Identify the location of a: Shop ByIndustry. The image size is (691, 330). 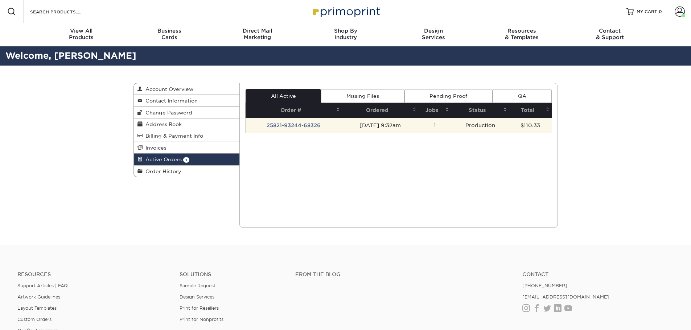
(345, 35).